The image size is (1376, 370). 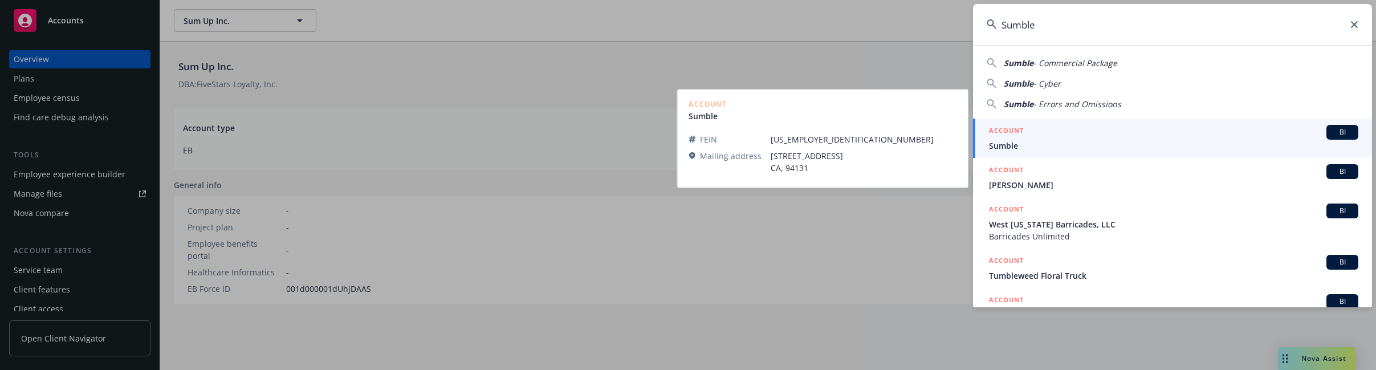 I want to click on span: Tumbleweed Floral Truck, so click(x=1173, y=275).